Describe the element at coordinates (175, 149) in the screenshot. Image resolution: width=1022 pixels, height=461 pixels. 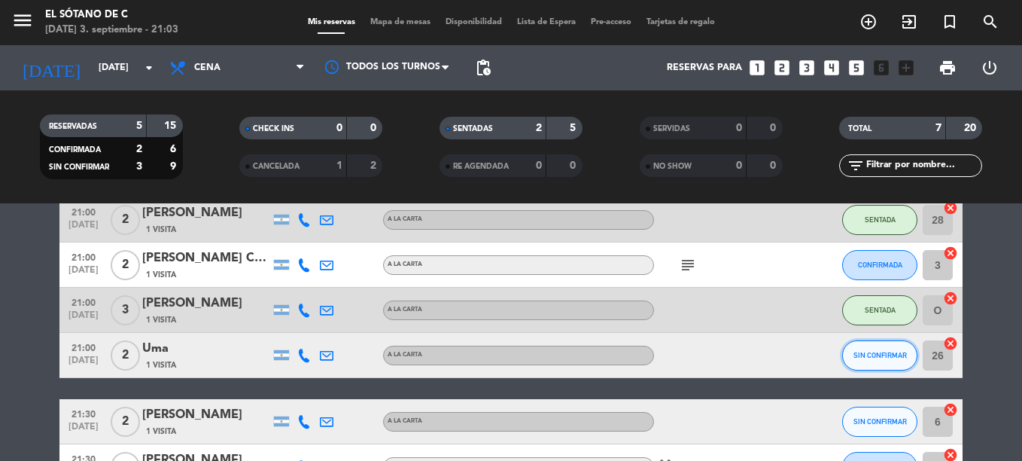
I see `strong: 6` at that location.